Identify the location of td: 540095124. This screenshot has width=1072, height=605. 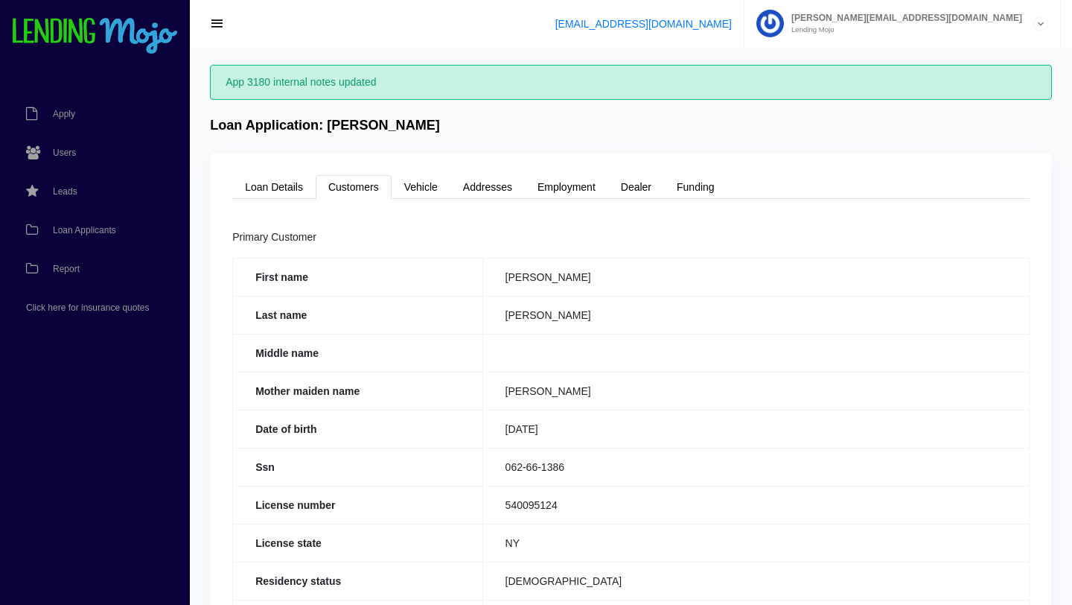
(756, 504).